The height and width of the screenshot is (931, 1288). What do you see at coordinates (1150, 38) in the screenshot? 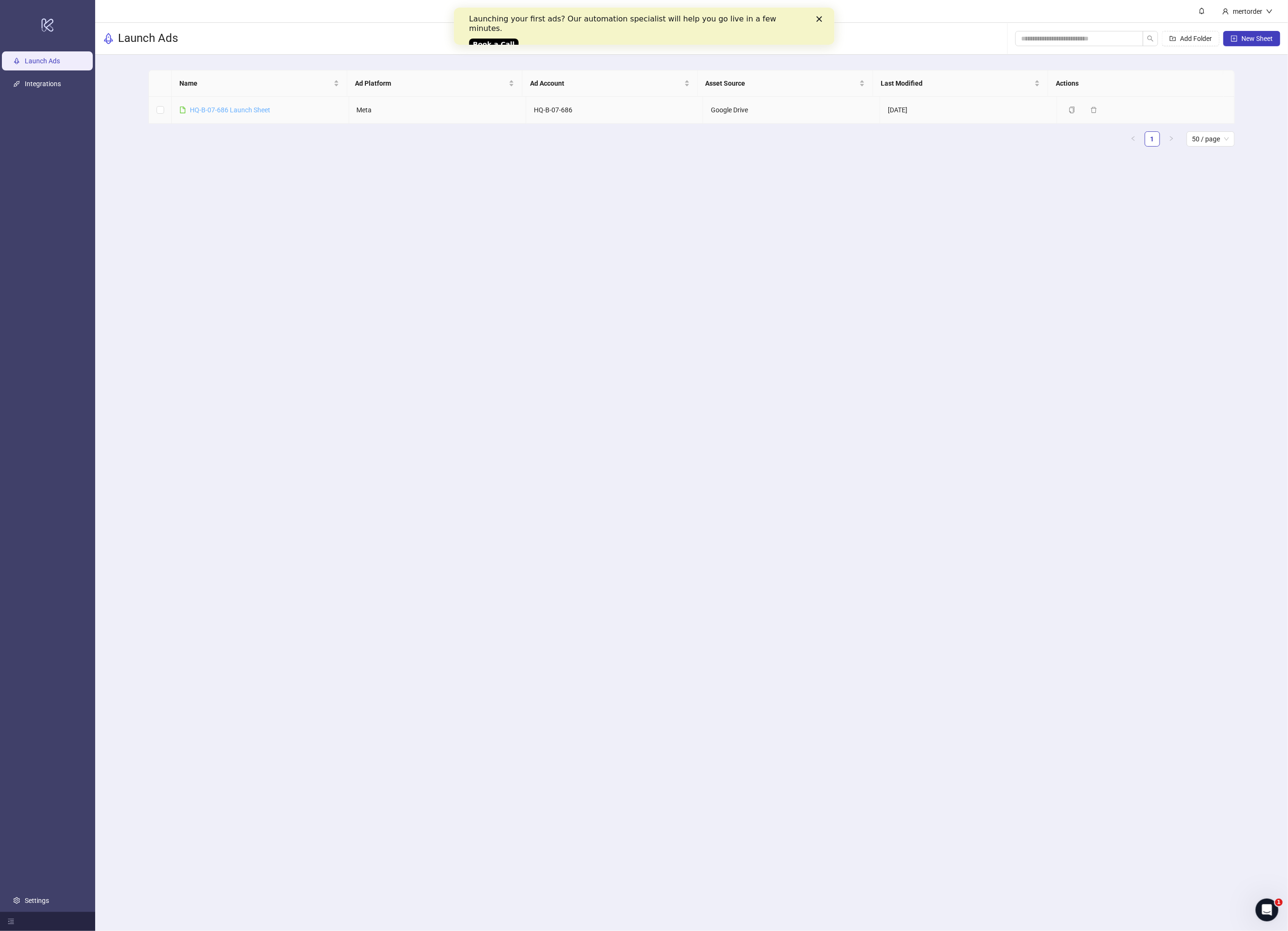
I see `span: search` at bounding box center [1150, 38].